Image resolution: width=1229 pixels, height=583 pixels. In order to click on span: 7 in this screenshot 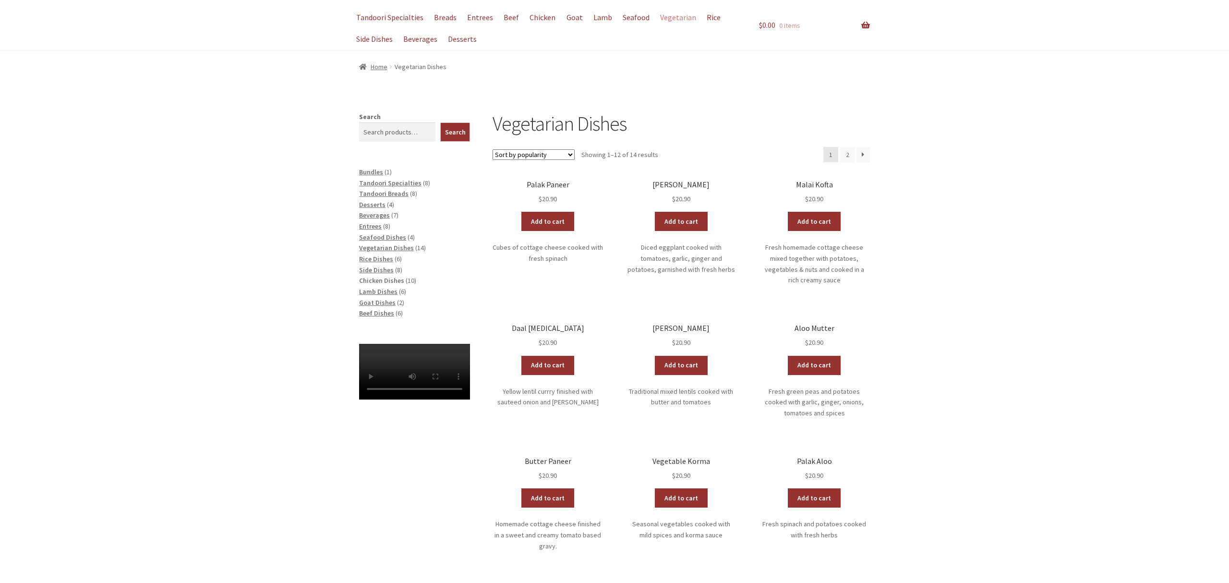, I will do `click(395, 215)`.